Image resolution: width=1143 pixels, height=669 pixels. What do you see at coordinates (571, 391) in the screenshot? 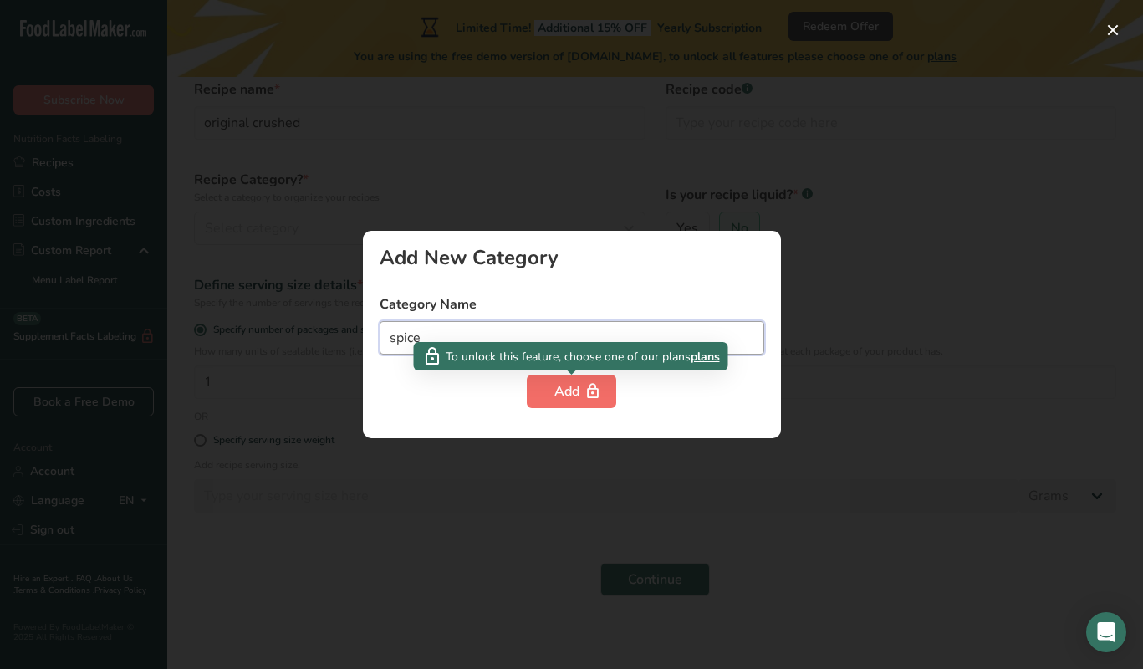
I see `div: Add` at bounding box center [571, 391].